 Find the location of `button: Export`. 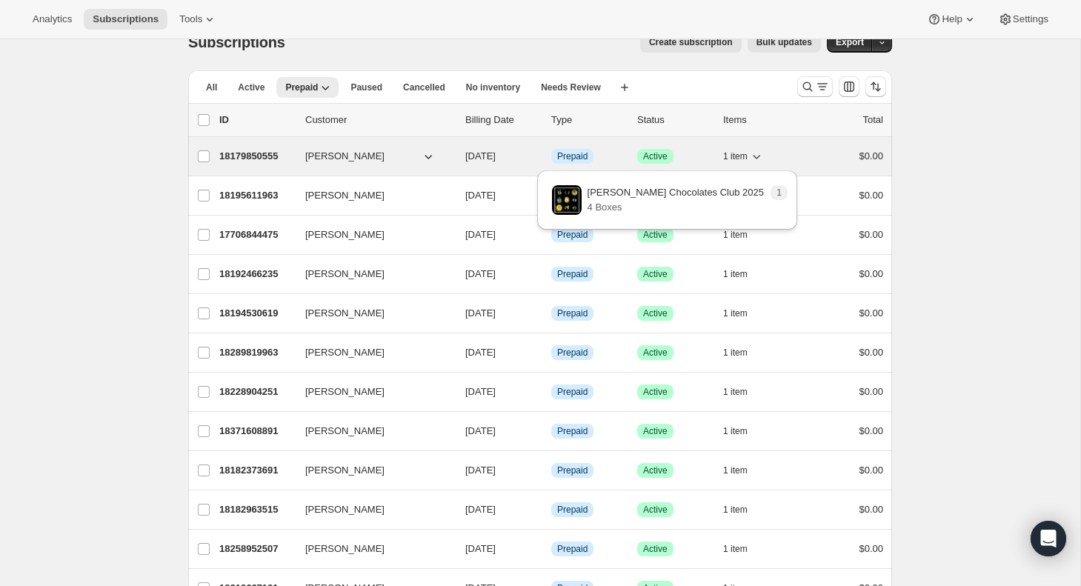

button: Export is located at coordinates (850, 42).